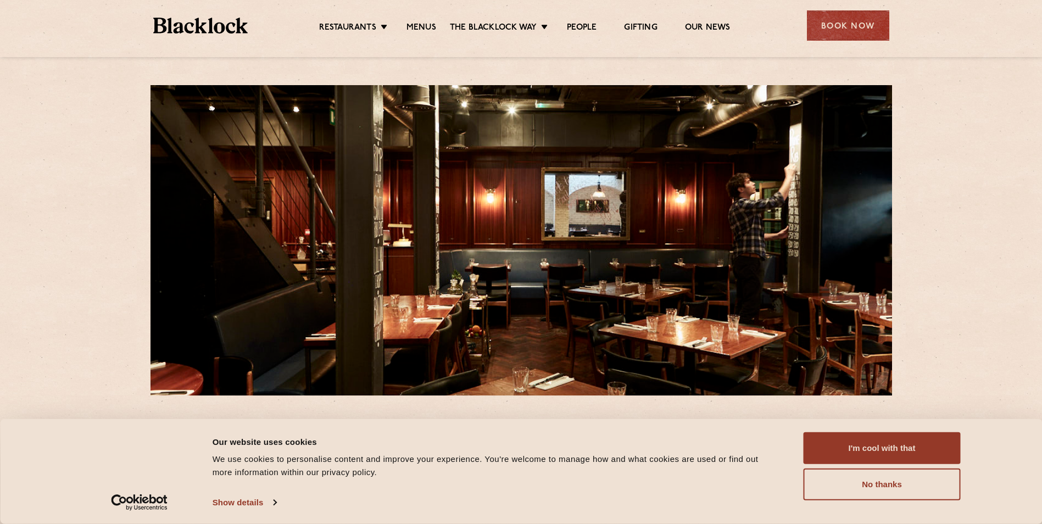  What do you see at coordinates (882, 448) in the screenshot?
I see `button: I'm cool with that` at bounding box center [882, 448].